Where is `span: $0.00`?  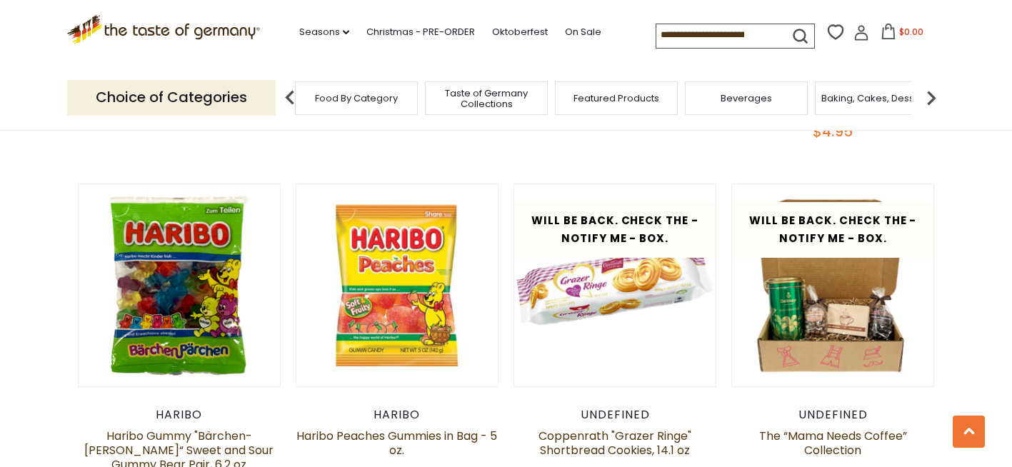
span: $0.00 is located at coordinates (912, 31).